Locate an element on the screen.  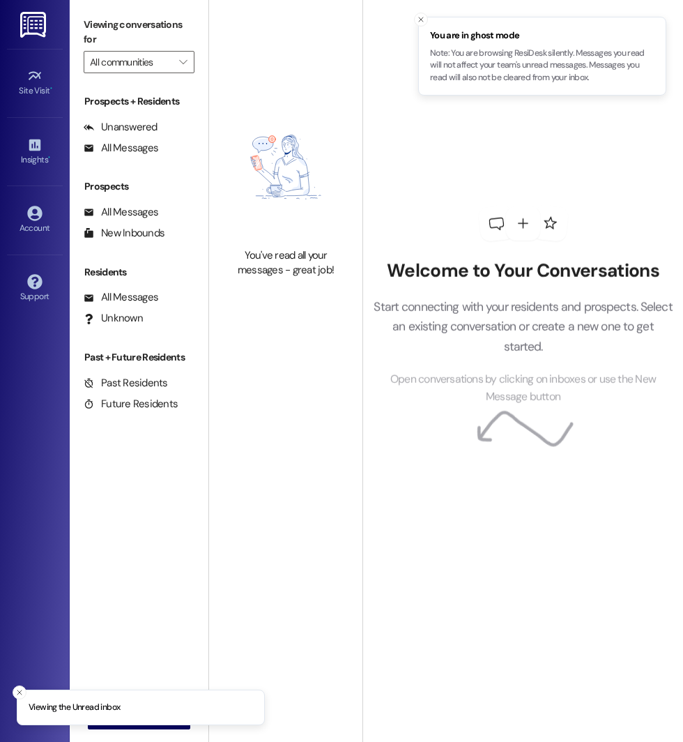
h2: Welcome to Your Conversations is located at coordinates (523, 271).